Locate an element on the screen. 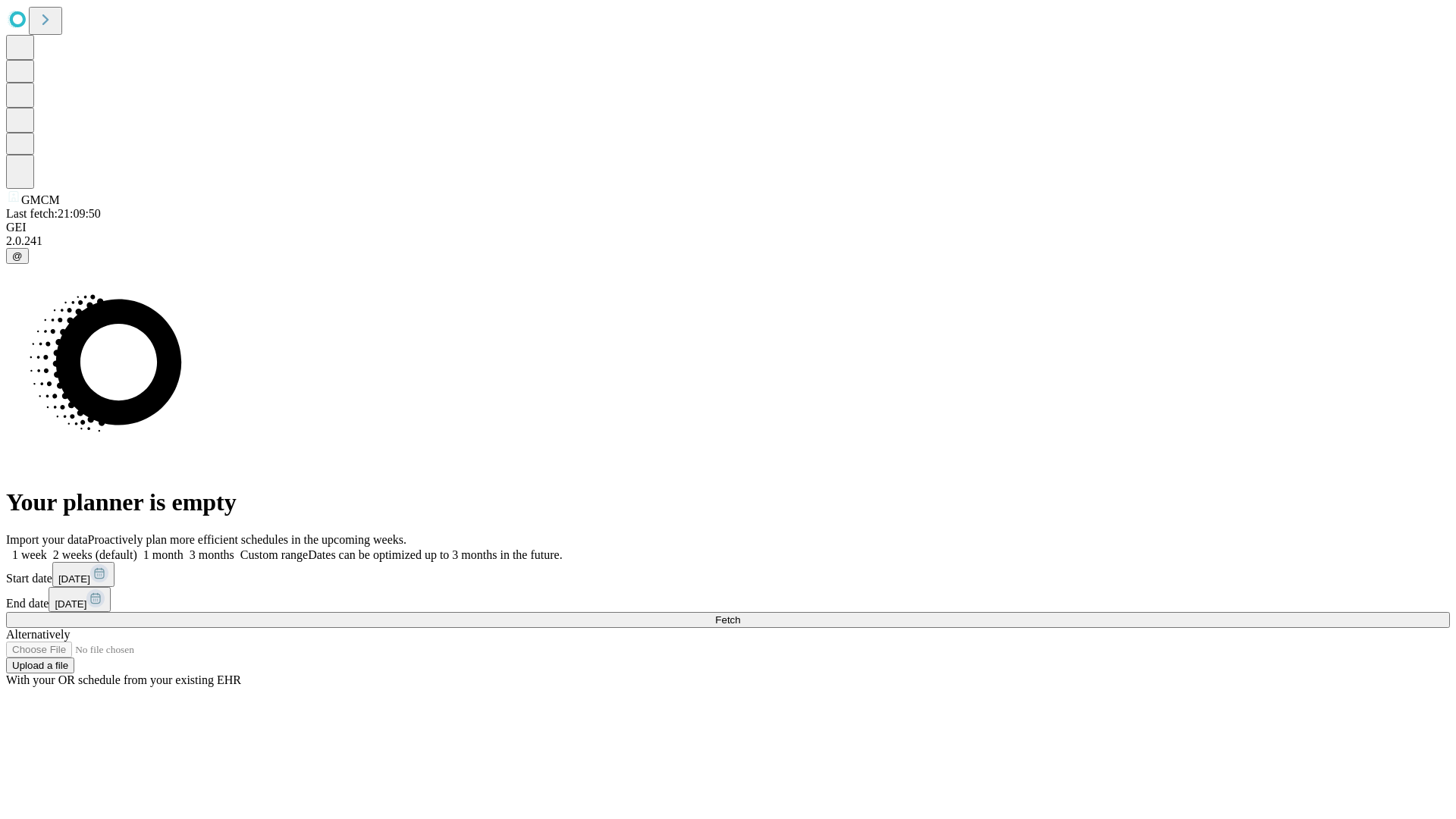 This screenshot has width=1456, height=819. span: Proactively plan more efficient schedules in the upcoming weeks. is located at coordinates (248, 539).